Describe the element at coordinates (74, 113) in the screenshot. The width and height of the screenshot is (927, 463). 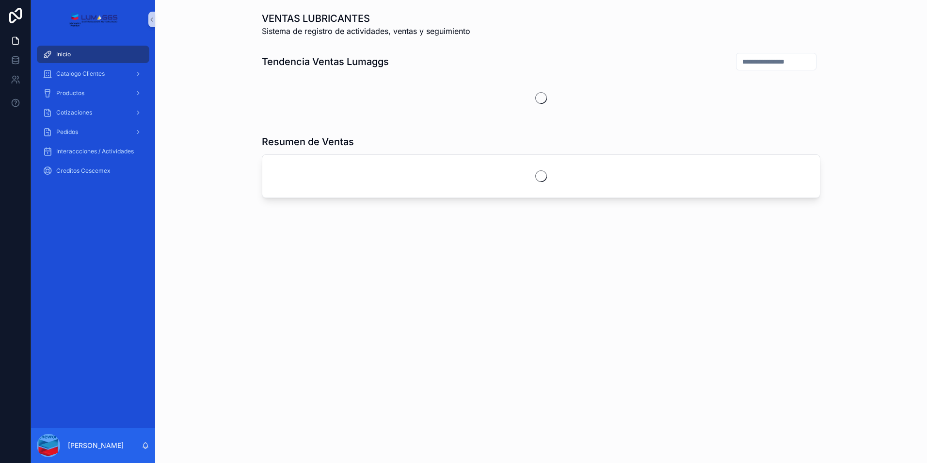
I see `span: Cotizaciones` at that location.